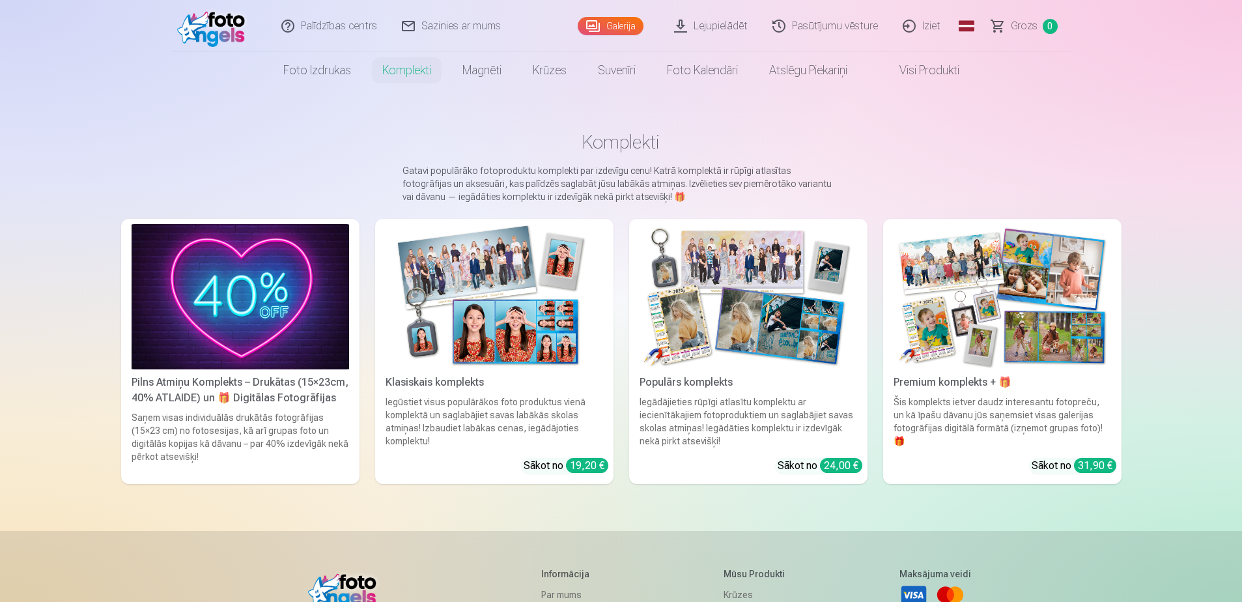  Describe the element at coordinates (621, 142) in the screenshot. I see `h1: Komplekti` at that location.